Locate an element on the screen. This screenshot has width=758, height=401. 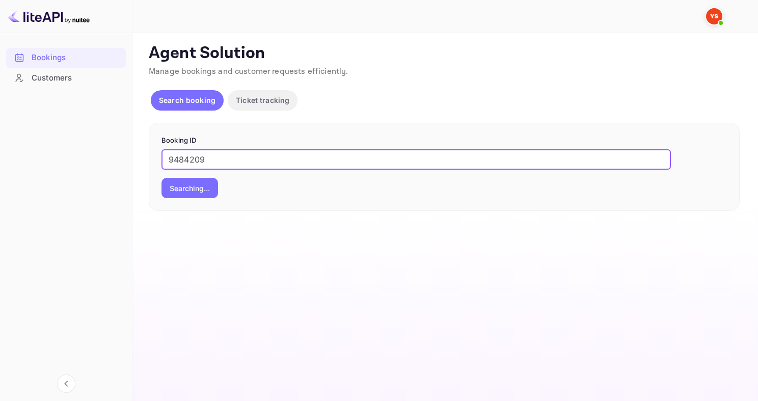
button: Searching... is located at coordinates (189, 188).